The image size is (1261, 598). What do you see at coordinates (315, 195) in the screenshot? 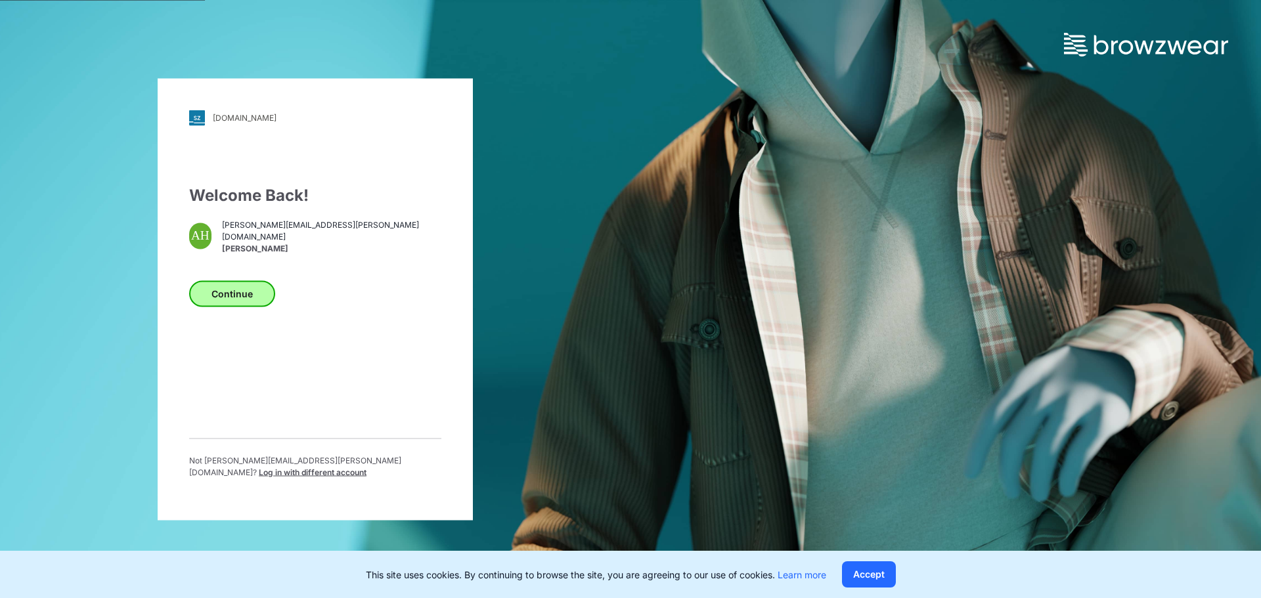
I see `div: Welcome Back!` at bounding box center [315, 195].